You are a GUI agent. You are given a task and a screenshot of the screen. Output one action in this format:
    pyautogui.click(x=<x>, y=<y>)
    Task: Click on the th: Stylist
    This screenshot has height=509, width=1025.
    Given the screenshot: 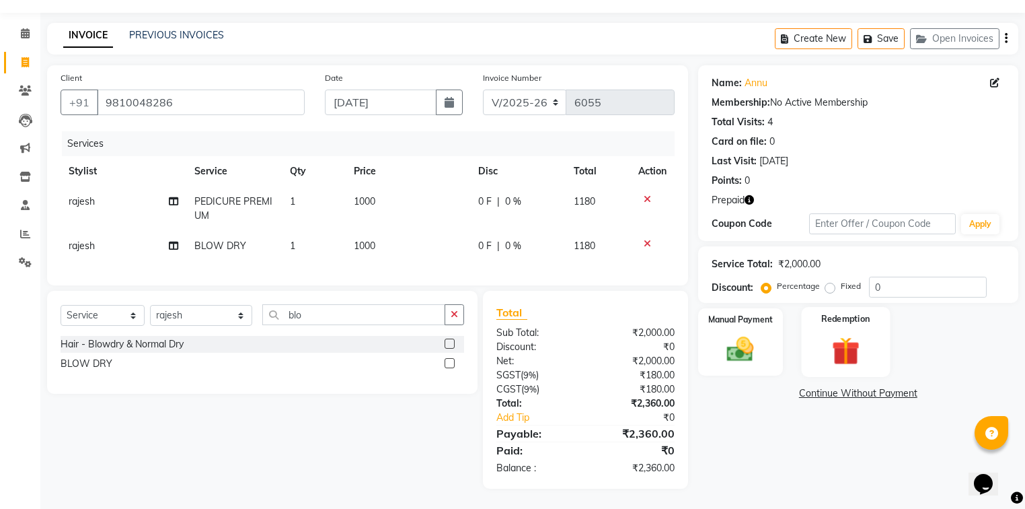 What is the action you would take?
    pyautogui.click(x=123, y=171)
    